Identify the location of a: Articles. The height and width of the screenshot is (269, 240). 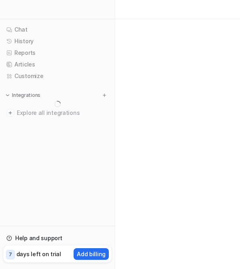
(57, 64).